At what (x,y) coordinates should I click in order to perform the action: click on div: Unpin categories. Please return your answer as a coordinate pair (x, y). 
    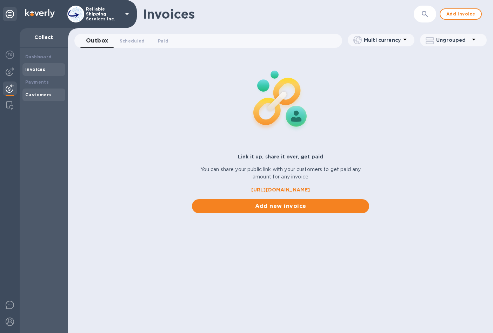
    Looking at the image, I should click on (10, 14).